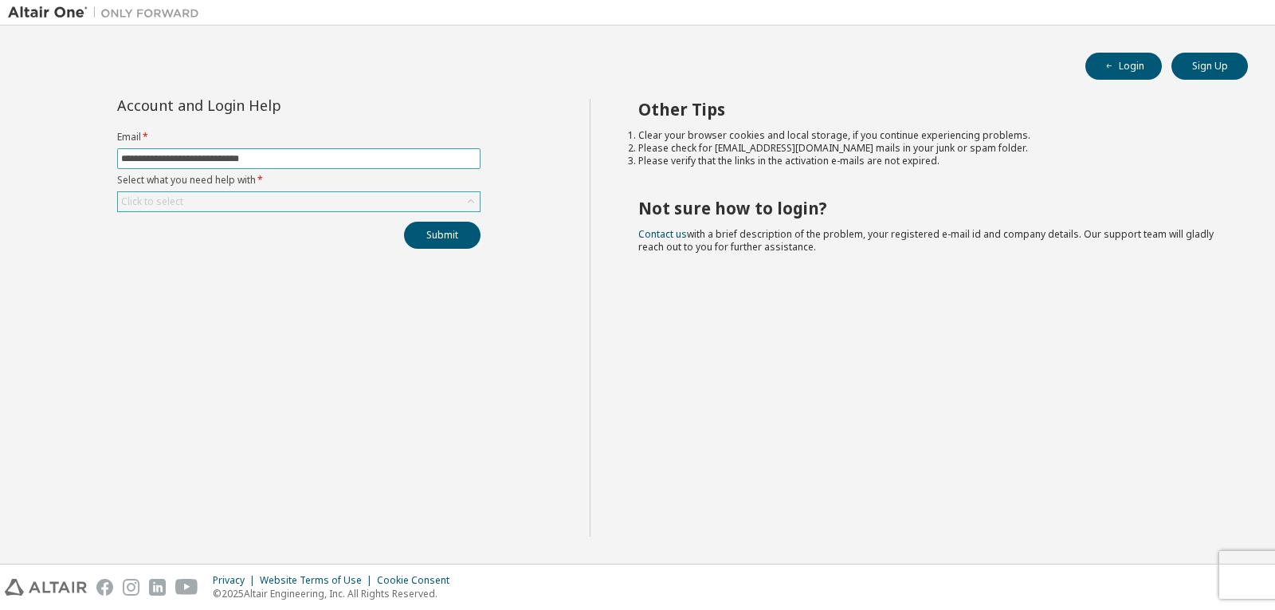  Describe the element at coordinates (131, 587) in the screenshot. I see `img: instagram.svg` at that location.